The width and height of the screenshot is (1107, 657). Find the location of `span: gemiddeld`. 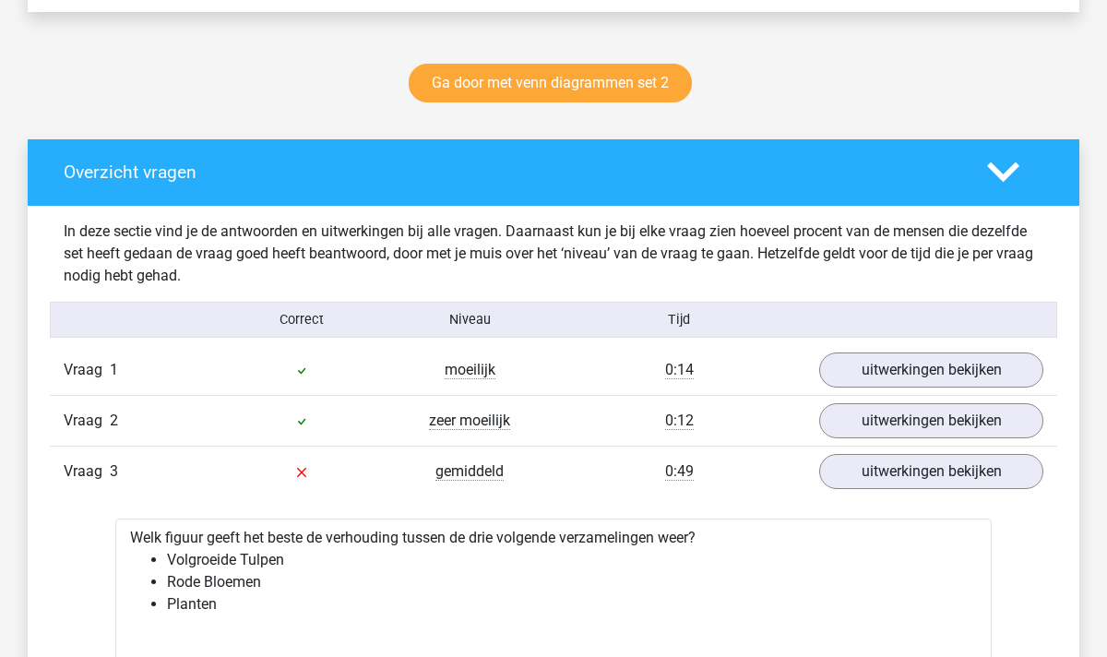

span: gemiddeld is located at coordinates (470, 471).